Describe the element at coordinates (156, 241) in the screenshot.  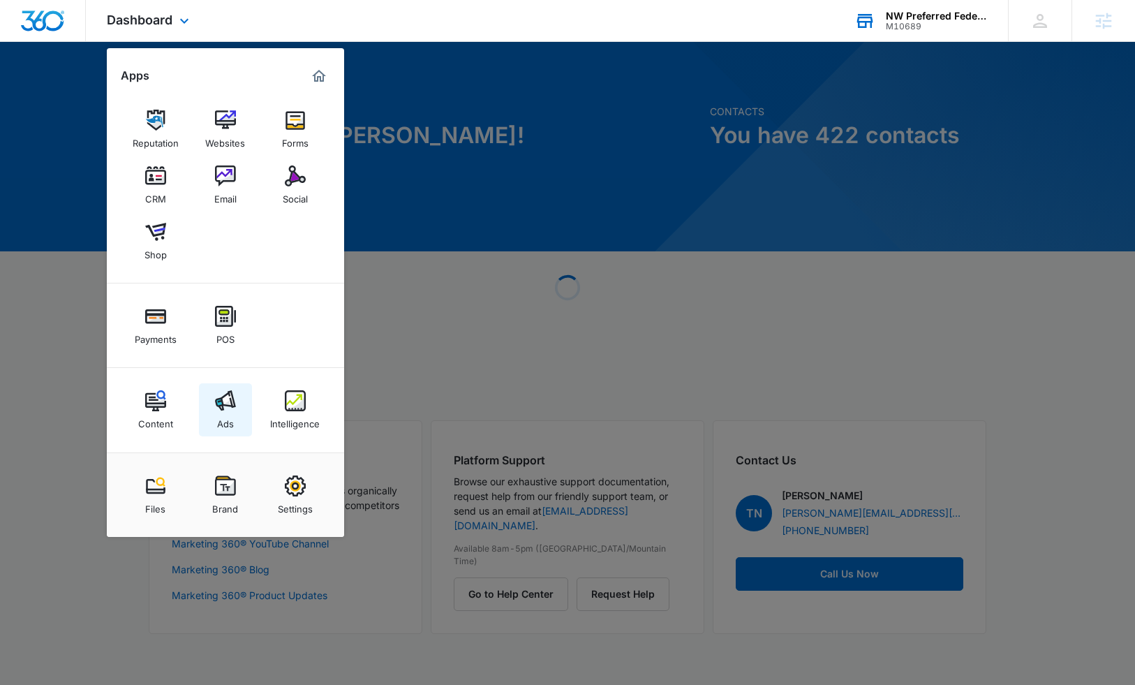
I see `a: Shop` at that location.